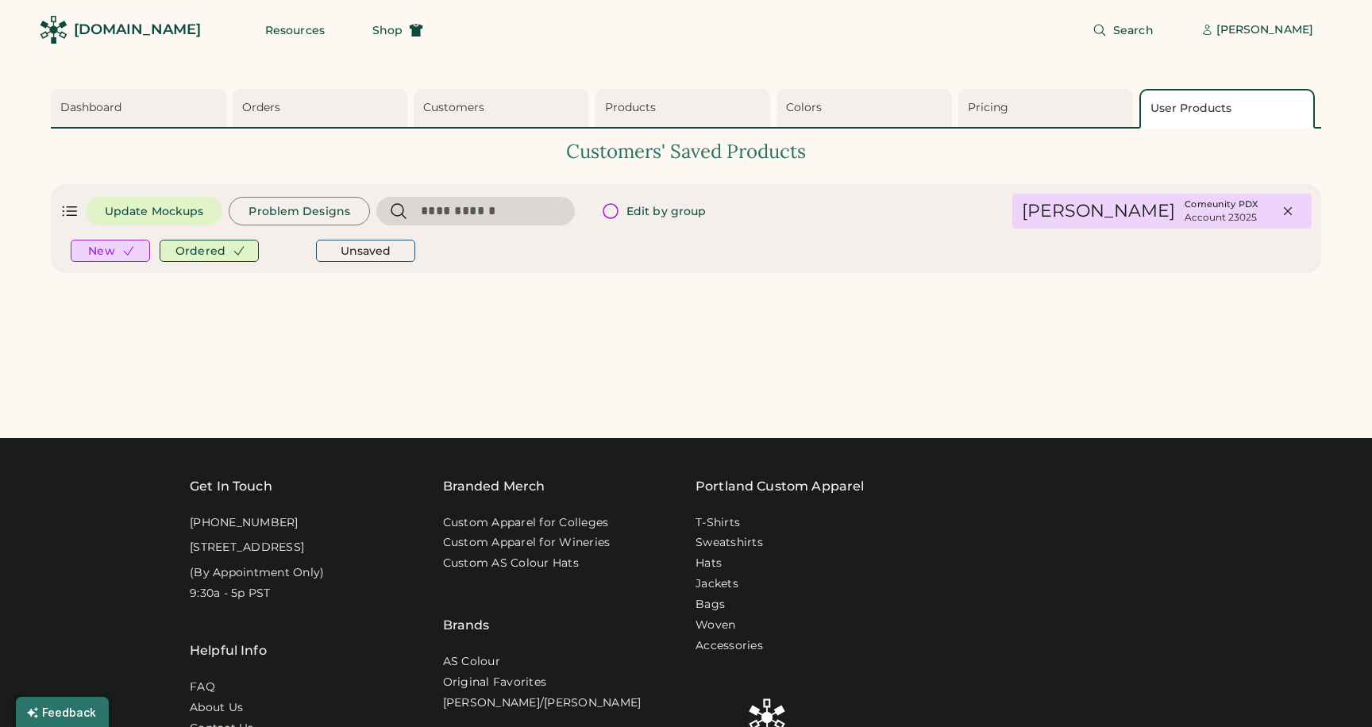 This screenshot has height=727, width=1372. What do you see at coordinates (256, 573) in the screenshot?
I see `div: (By Appointment Only)` at bounding box center [256, 573].